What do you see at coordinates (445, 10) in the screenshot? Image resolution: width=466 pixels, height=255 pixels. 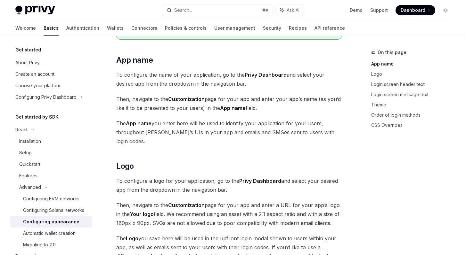 I see `button: Toggle dark mode` at bounding box center [445, 10].